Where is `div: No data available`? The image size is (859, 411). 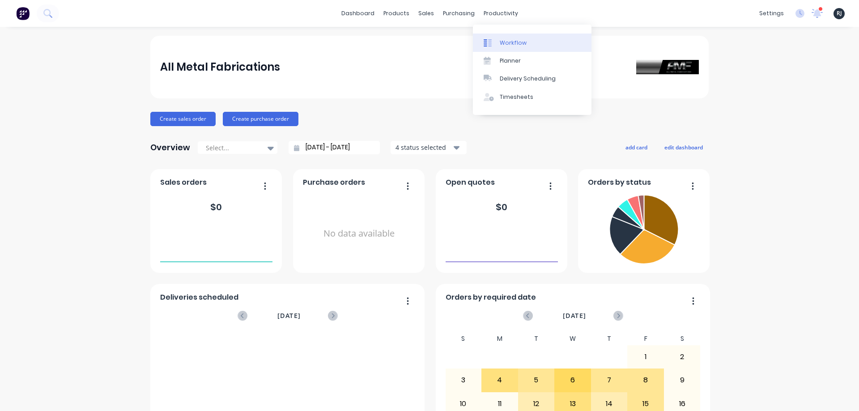 div: No data available is located at coordinates (359, 233).